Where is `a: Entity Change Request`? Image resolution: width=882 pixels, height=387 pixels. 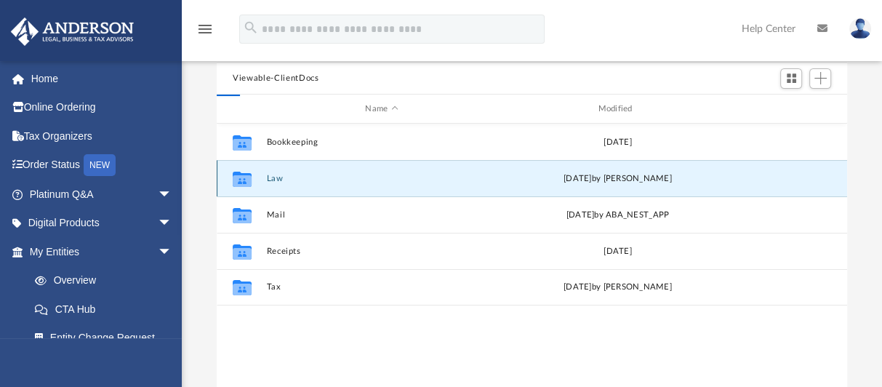 a: Entity Change Request is located at coordinates (107, 338).